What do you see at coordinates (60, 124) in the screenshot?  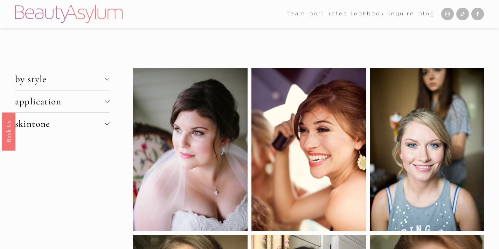 I see `span: skintone` at bounding box center [60, 124].